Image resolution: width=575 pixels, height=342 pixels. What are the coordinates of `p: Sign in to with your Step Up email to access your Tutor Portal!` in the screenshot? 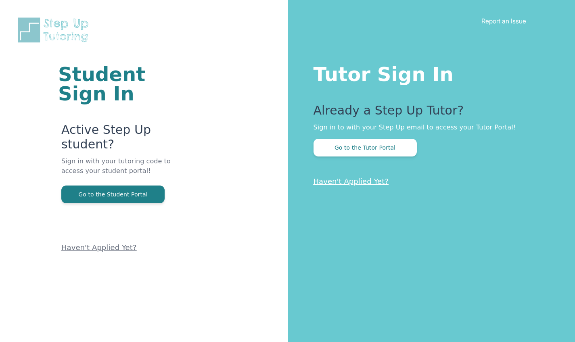 It's located at (428, 127).